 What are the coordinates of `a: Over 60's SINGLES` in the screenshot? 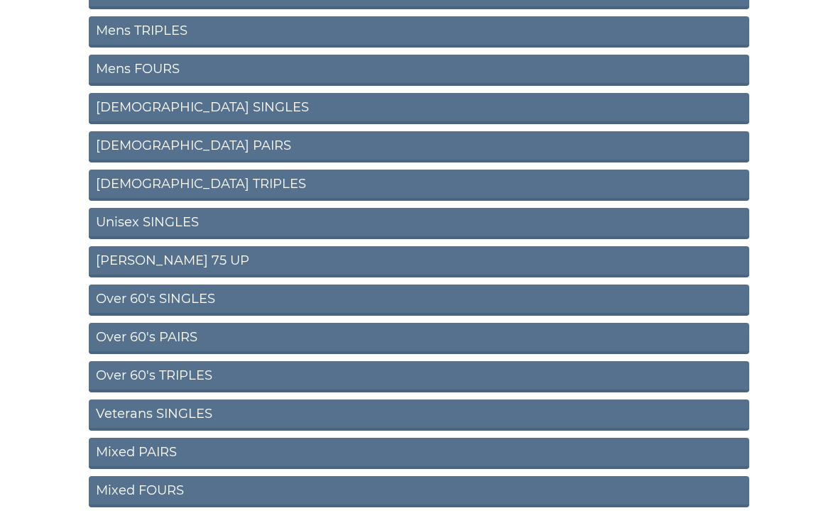 It's located at (419, 301).